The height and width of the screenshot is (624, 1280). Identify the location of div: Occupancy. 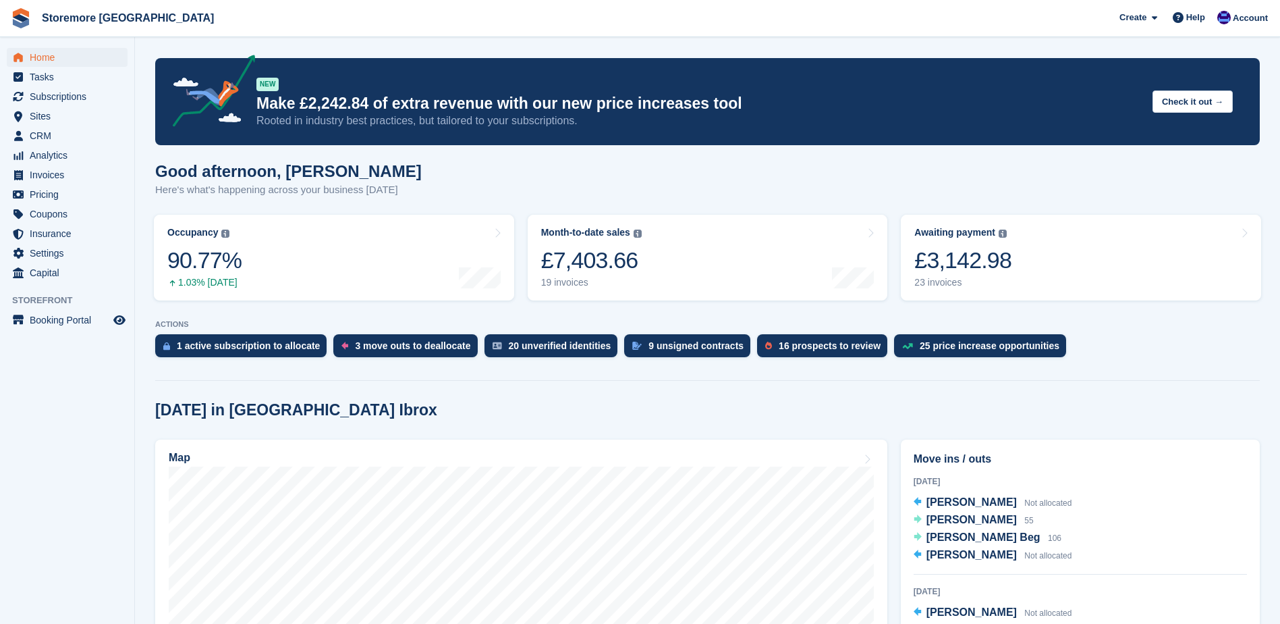
(192, 232).